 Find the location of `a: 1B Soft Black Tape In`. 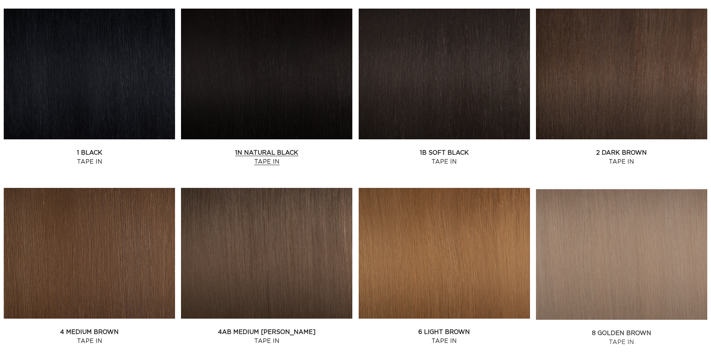

a: 1B Soft Black Tape In is located at coordinates (444, 157).